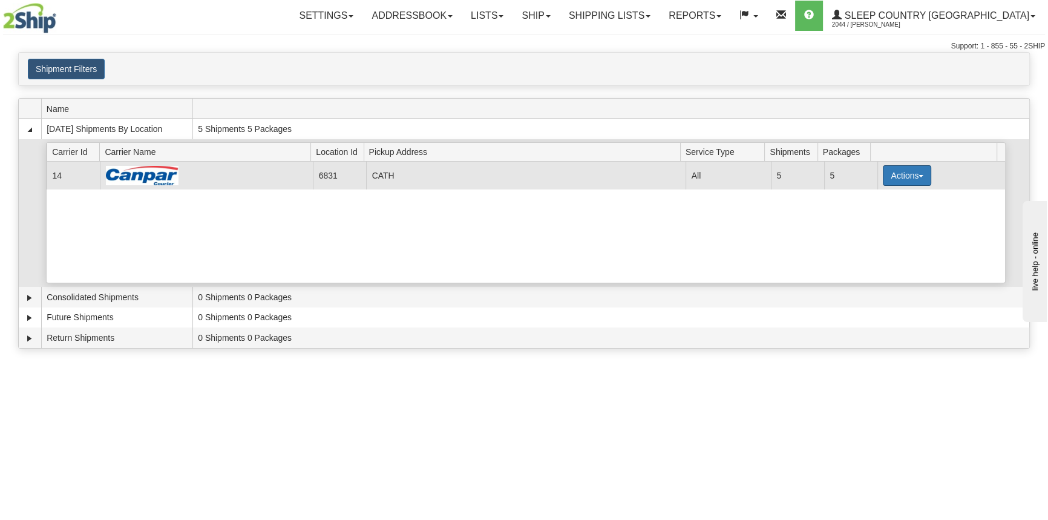  I want to click on span: Pickup Address, so click(525, 151).